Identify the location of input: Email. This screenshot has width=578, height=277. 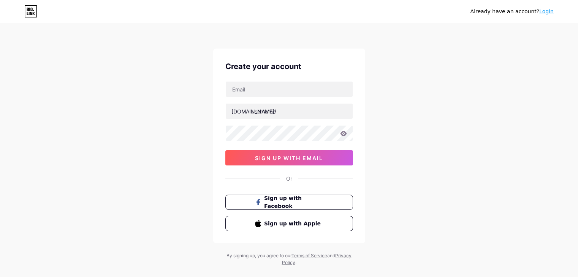
(289, 89).